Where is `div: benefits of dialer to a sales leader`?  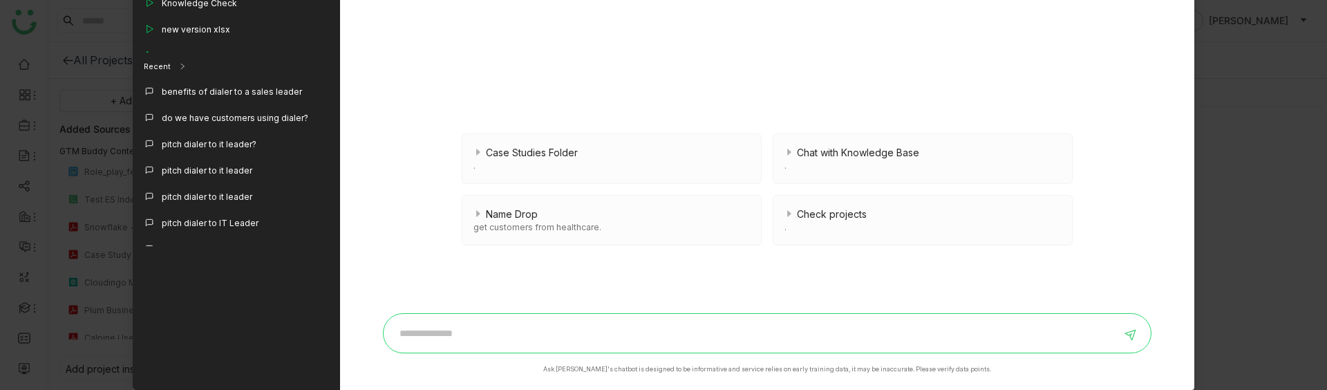 div: benefits of dialer to a sales leader is located at coordinates (232, 92).